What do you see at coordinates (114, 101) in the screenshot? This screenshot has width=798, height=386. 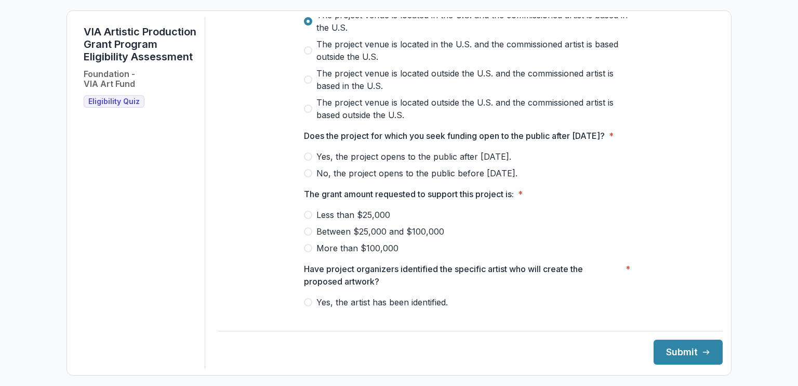 I see `span: Eligibility Quiz` at bounding box center [114, 101].